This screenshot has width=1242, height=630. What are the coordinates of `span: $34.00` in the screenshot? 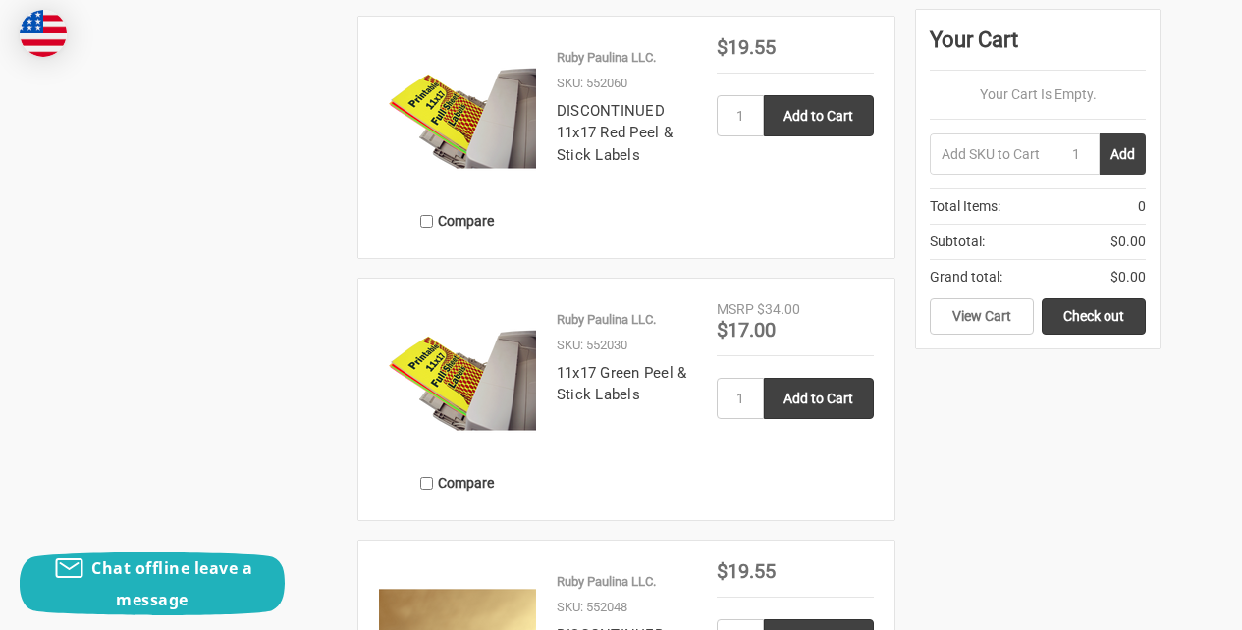 It's located at (779, 309).